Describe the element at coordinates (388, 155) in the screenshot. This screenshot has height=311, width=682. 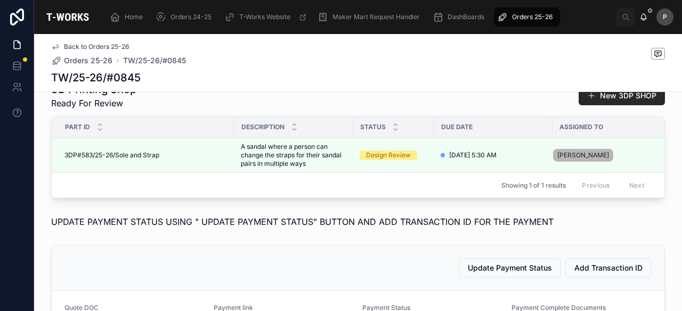
I see `div: Design Review` at that location.